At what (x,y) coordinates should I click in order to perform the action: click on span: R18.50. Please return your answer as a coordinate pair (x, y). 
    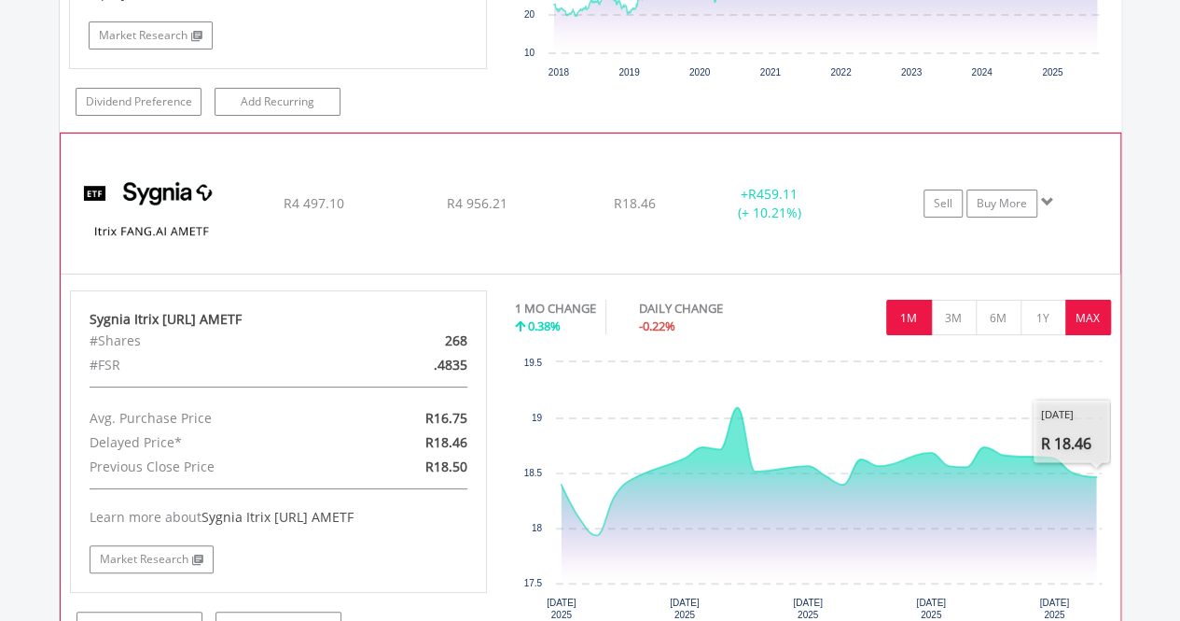
    Looking at the image, I should click on (446, 466).